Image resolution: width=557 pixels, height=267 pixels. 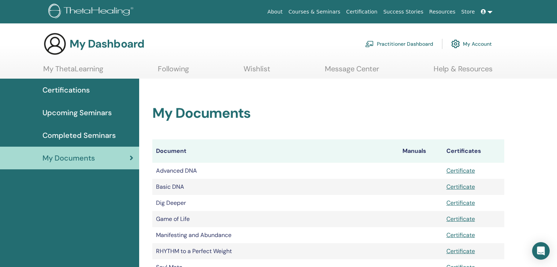 I want to click on th: Certificates, so click(x=474, y=151).